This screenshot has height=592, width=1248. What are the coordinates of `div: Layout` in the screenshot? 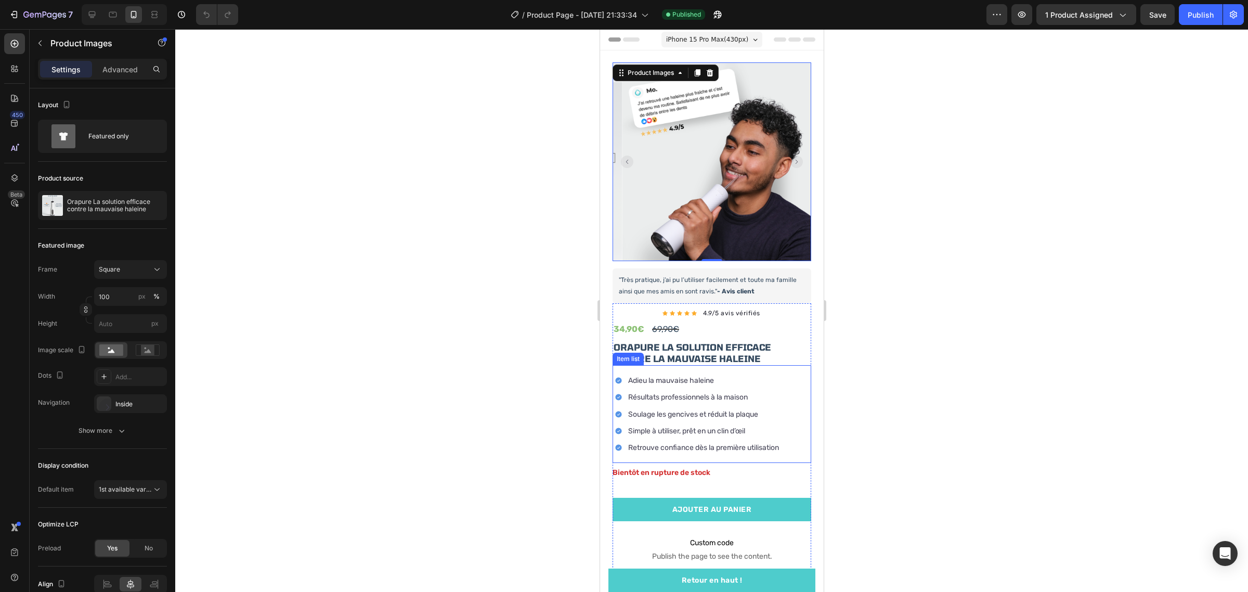 It's located at (55, 105).